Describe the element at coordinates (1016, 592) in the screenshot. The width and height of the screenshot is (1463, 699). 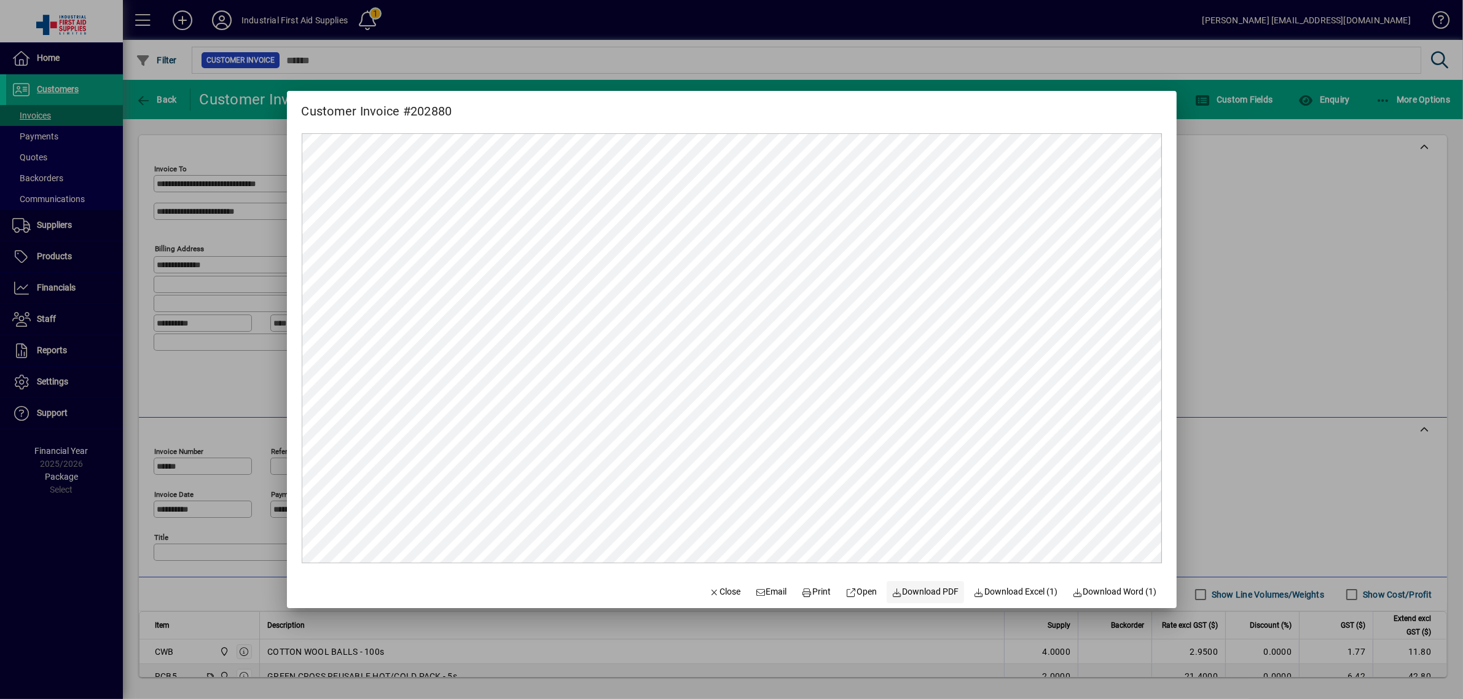
I see `button: Download Excel (1)` at that location.